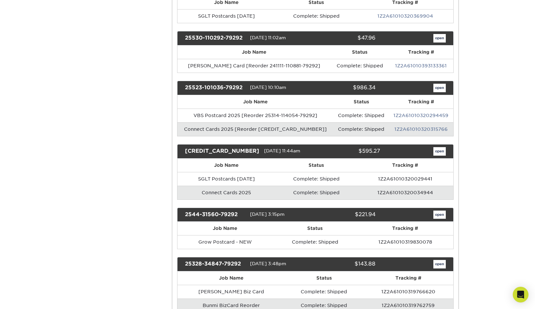  What do you see at coordinates (521, 295) in the screenshot?
I see `div: Open Intercom Messenger` at bounding box center [521, 295].